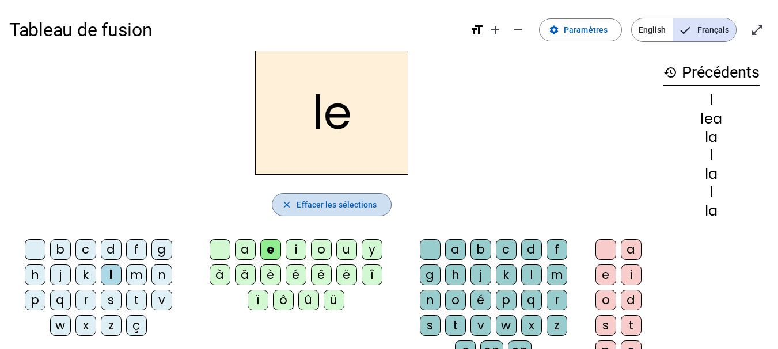  What do you see at coordinates (271, 275) in the screenshot?
I see `div: è` at bounding box center [271, 275].